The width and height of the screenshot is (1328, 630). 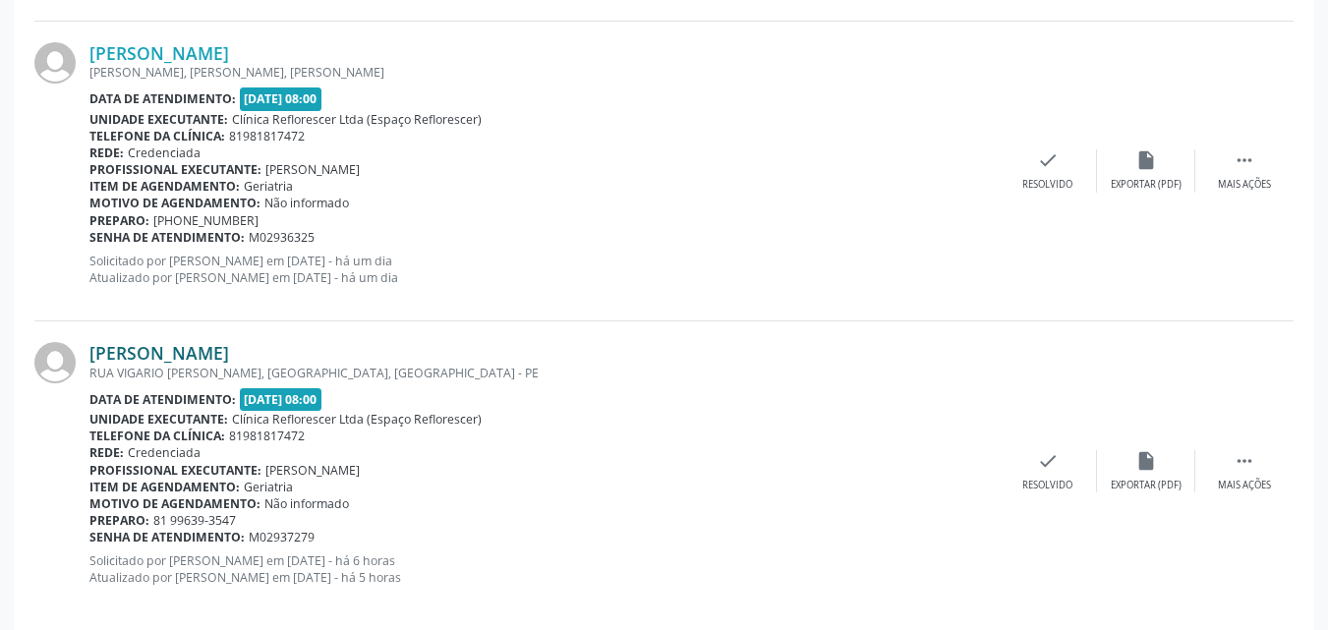 What do you see at coordinates (281, 537) in the screenshot?
I see `span: M02937279` at bounding box center [281, 537].